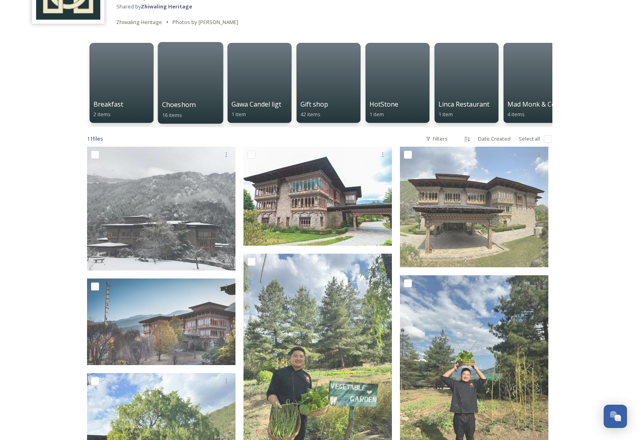  What do you see at coordinates (139, 22) in the screenshot?
I see `a: Zhiwaling Heritage` at bounding box center [139, 22].